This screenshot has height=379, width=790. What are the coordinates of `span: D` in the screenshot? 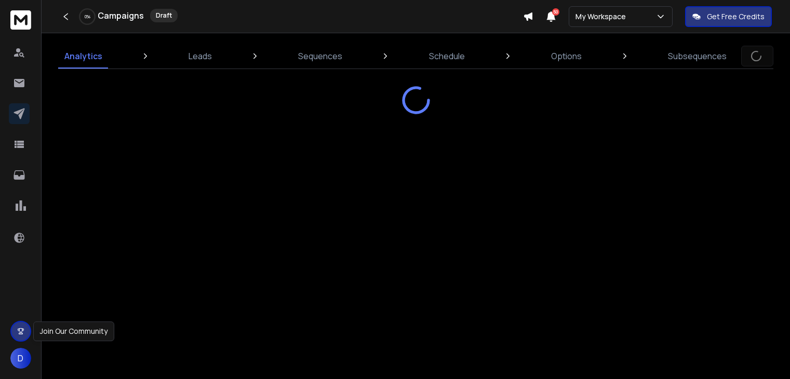 It's located at (21, 358).